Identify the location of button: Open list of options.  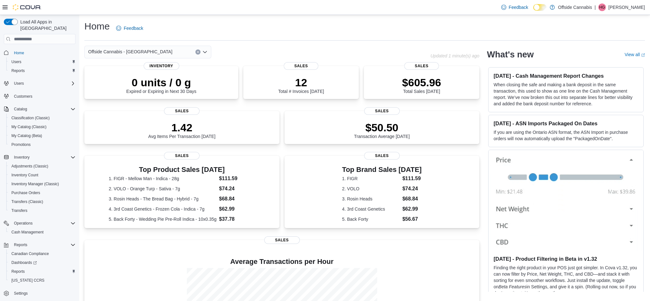
(205, 52).